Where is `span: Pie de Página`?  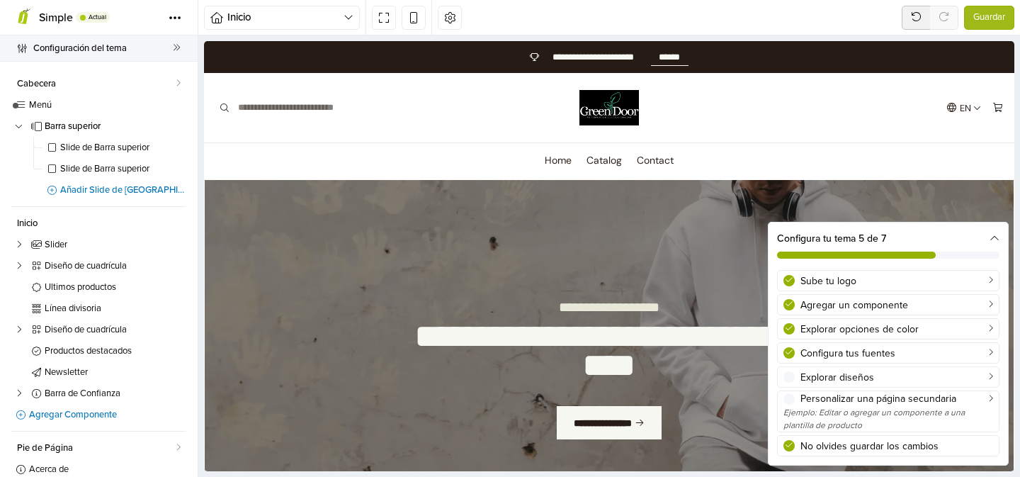 span: Pie de Página is located at coordinates (96, 448).